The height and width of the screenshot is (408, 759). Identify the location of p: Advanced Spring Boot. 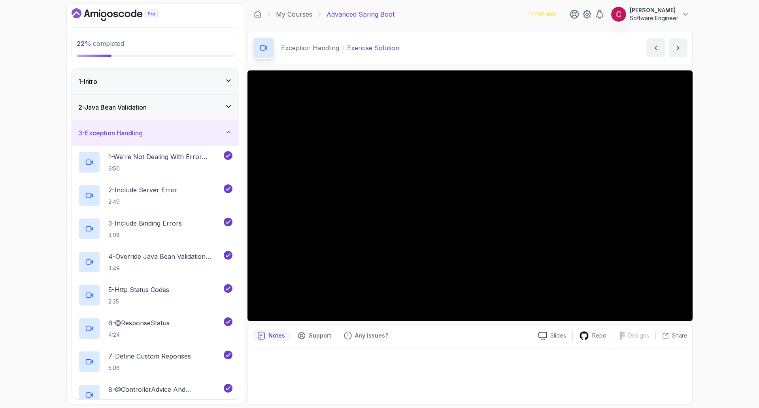
(361, 14).